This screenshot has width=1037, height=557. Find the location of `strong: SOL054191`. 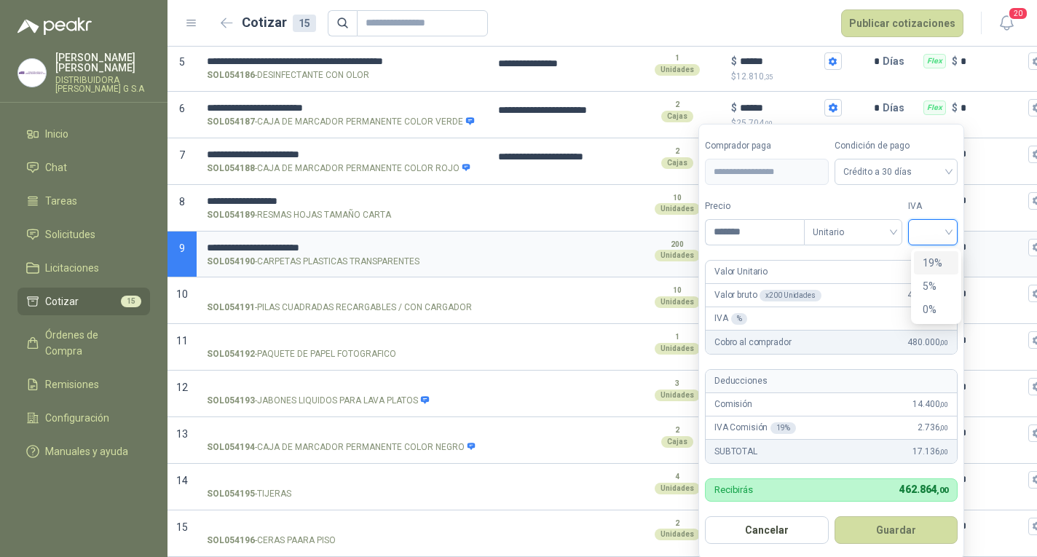

strong: SOL054191 is located at coordinates (231, 307).